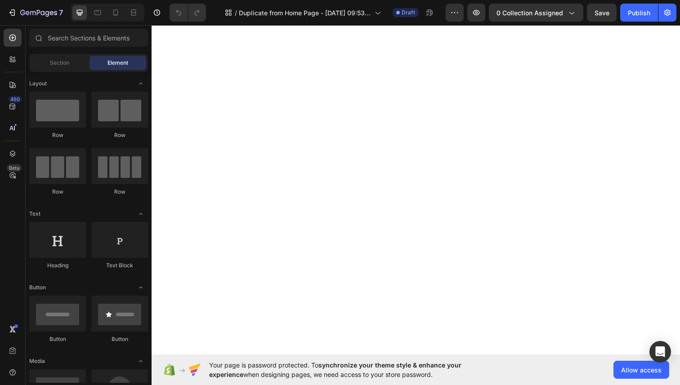  I want to click on span: Section, so click(59, 63).